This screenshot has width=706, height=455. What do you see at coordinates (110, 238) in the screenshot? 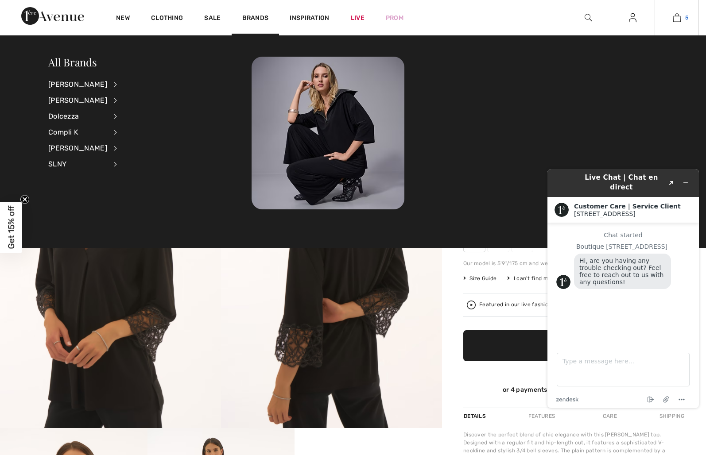
I see `button: End chat` at bounding box center [110, 238].